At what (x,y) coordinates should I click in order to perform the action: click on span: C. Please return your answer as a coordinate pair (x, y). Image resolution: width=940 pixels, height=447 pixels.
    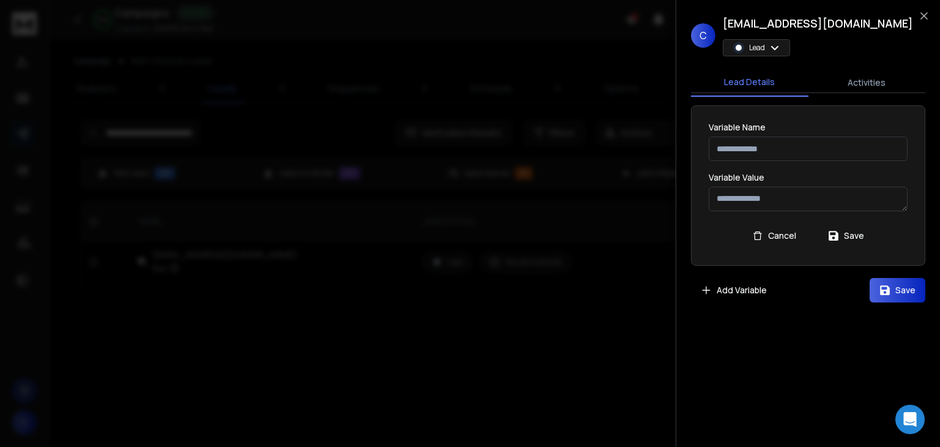
    Looking at the image, I should click on (703, 35).